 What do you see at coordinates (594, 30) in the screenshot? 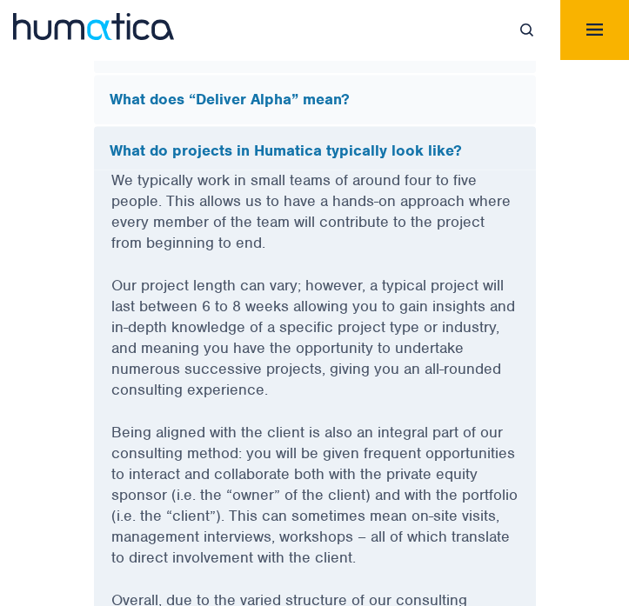
I see `img: menuicon` at bounding box center [594, 30].